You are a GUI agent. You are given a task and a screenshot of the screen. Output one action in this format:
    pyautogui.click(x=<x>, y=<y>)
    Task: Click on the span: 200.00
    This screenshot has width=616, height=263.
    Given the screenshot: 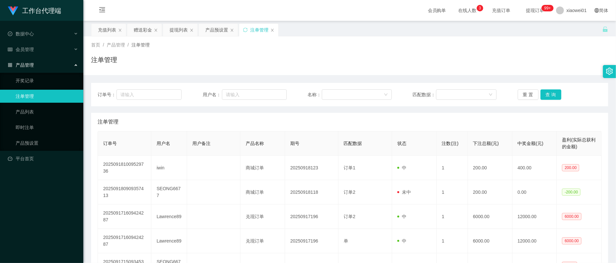 What is the action you would take?
    pyautogui.click(x=571, y=168)
    